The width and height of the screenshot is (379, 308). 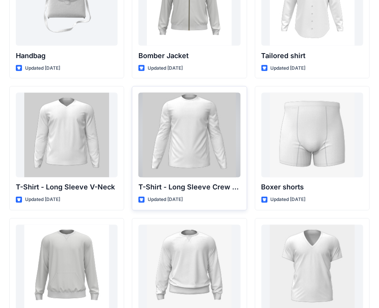 I want to click on a: T-Shirt - Long Sleeve V-Neck, so click(x=67, y=135).